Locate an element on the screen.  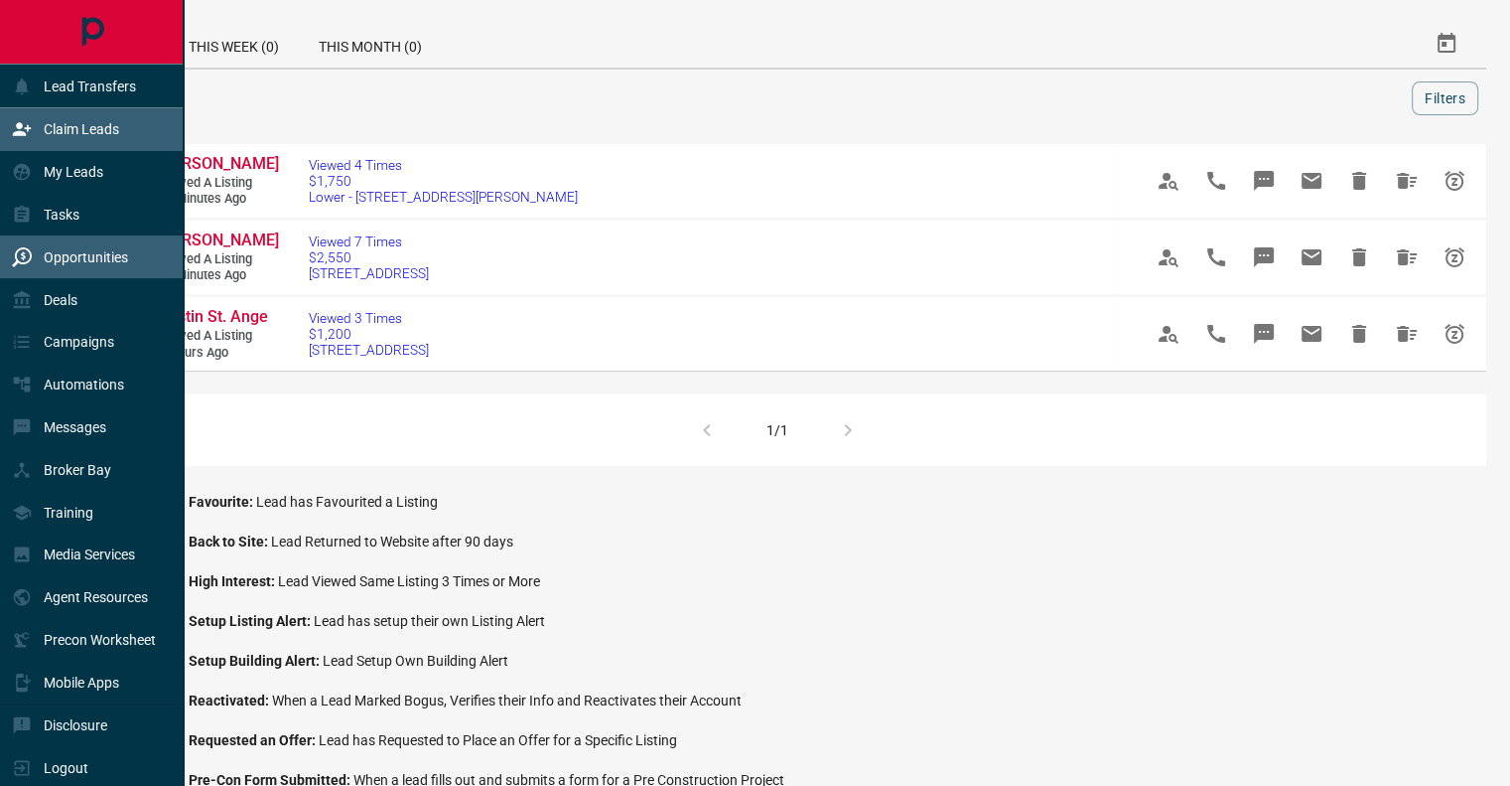
div: 1/1 is located at coordinates (778, 430).